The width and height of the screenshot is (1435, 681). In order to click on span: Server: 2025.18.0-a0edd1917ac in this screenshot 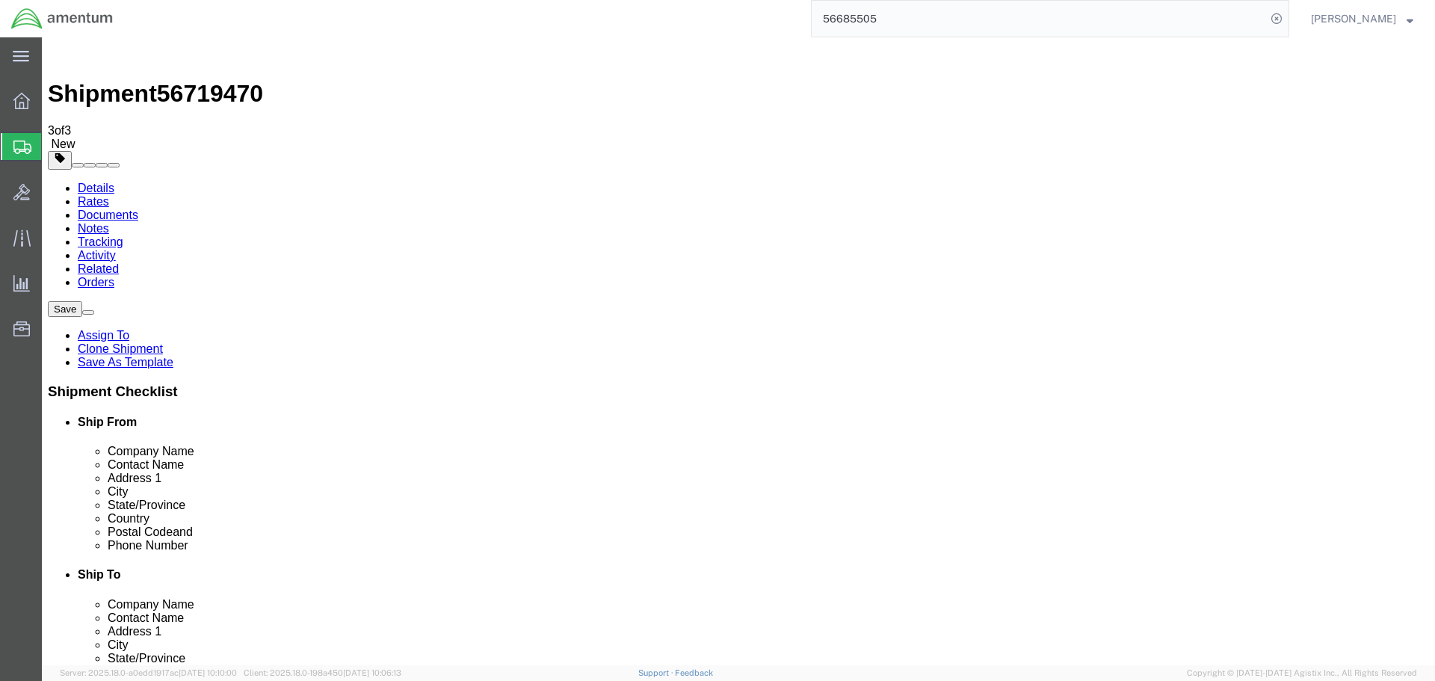, I will do `click(148, 673)`.